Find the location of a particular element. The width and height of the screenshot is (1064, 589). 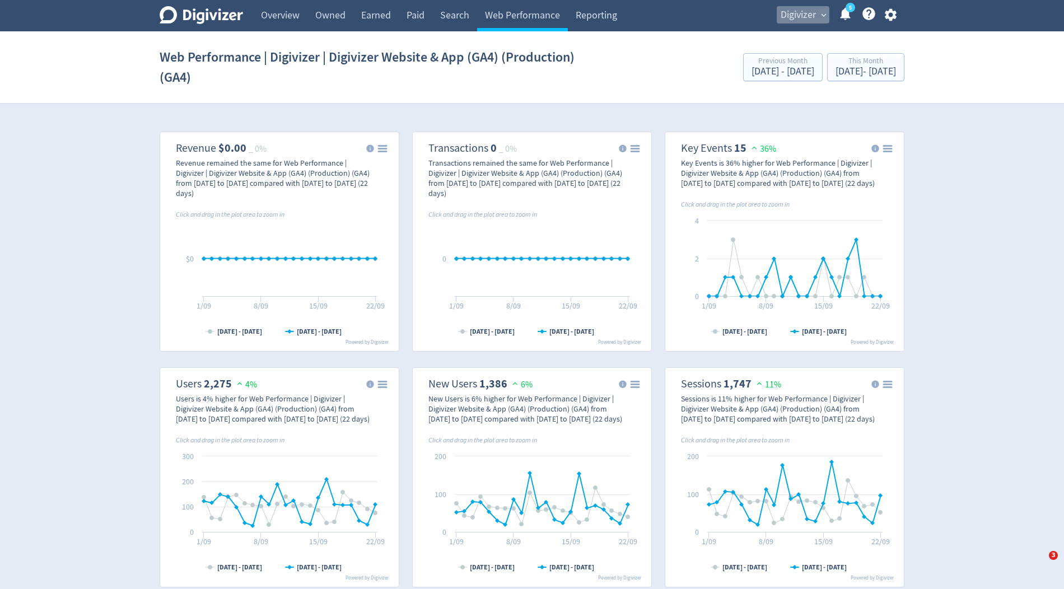

dt: New Users is located at coordinates (453, 384).